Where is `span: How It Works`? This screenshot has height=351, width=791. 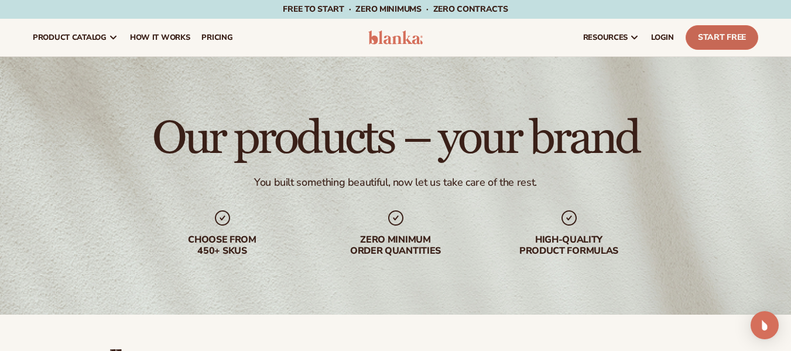
span: How It Works is located at coordinates (160, 37).